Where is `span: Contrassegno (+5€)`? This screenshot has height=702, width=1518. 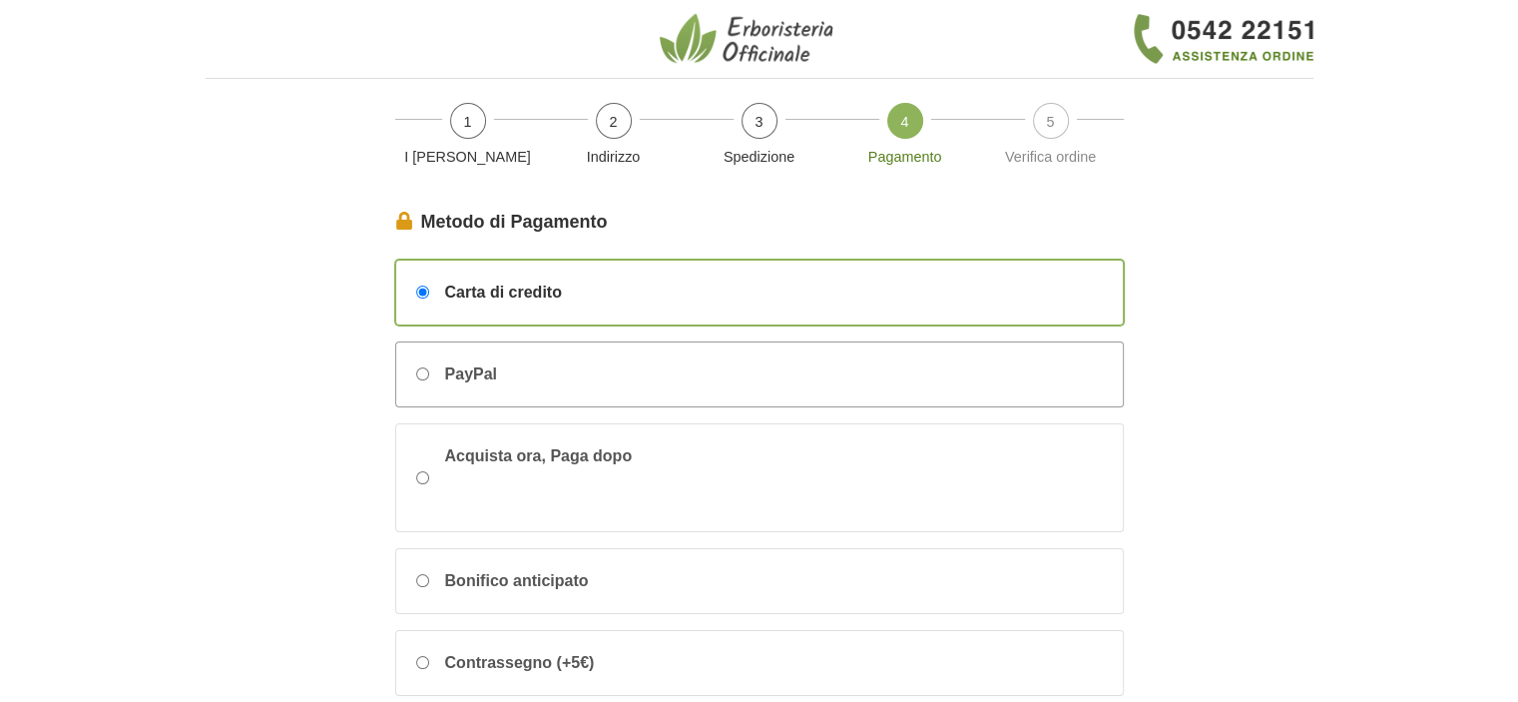 span: Contrassegno (+5€) is located at coordinates (520, 663).